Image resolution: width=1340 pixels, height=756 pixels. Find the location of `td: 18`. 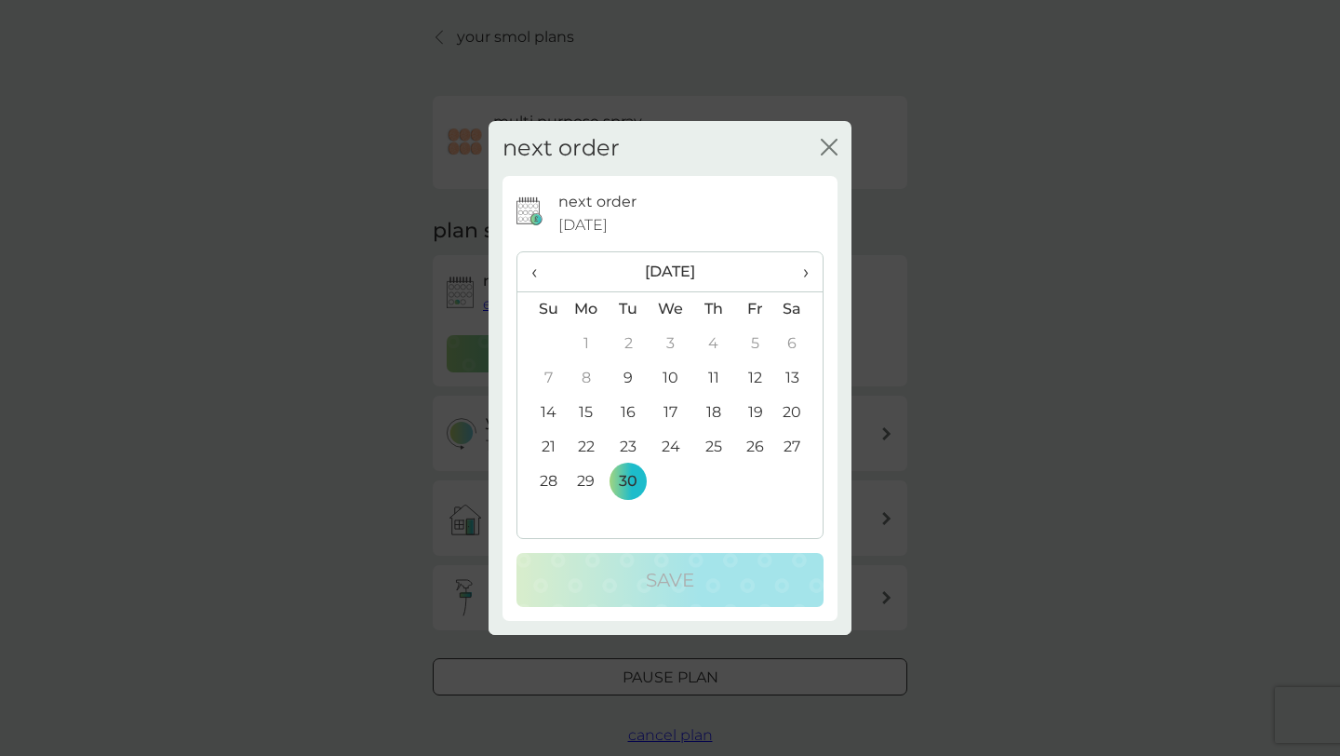

td: 18 is located at coordinates (713, 412).